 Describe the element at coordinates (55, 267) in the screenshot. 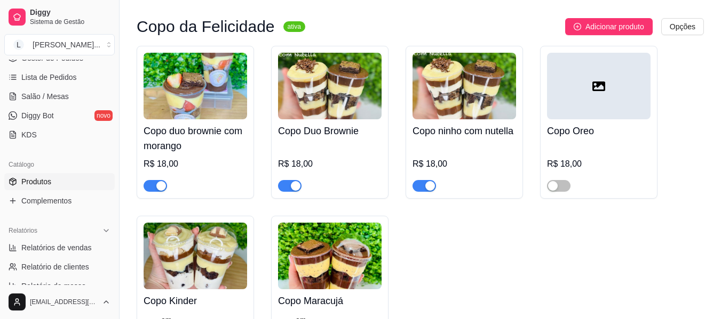

I see `span: Relatório de clientes` at that location.